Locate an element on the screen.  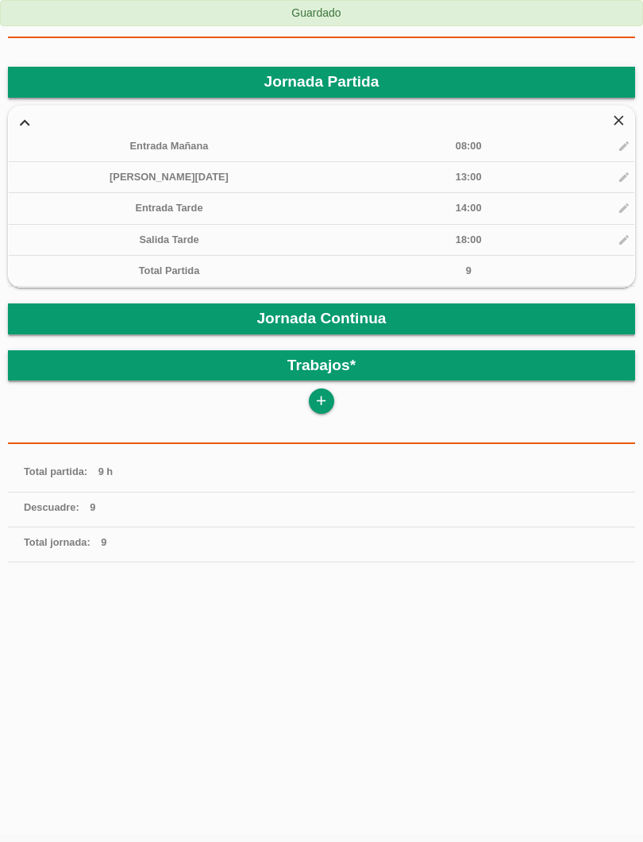
header: Jornada Partida is located at coordinates (322, 82).